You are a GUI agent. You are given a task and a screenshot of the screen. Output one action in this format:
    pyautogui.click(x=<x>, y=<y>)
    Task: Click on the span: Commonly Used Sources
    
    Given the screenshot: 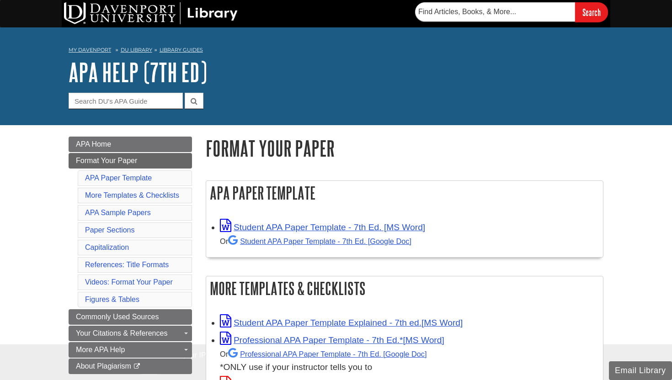 What is the action you would take?
    pyautogui.click(x=117, y=317)
    